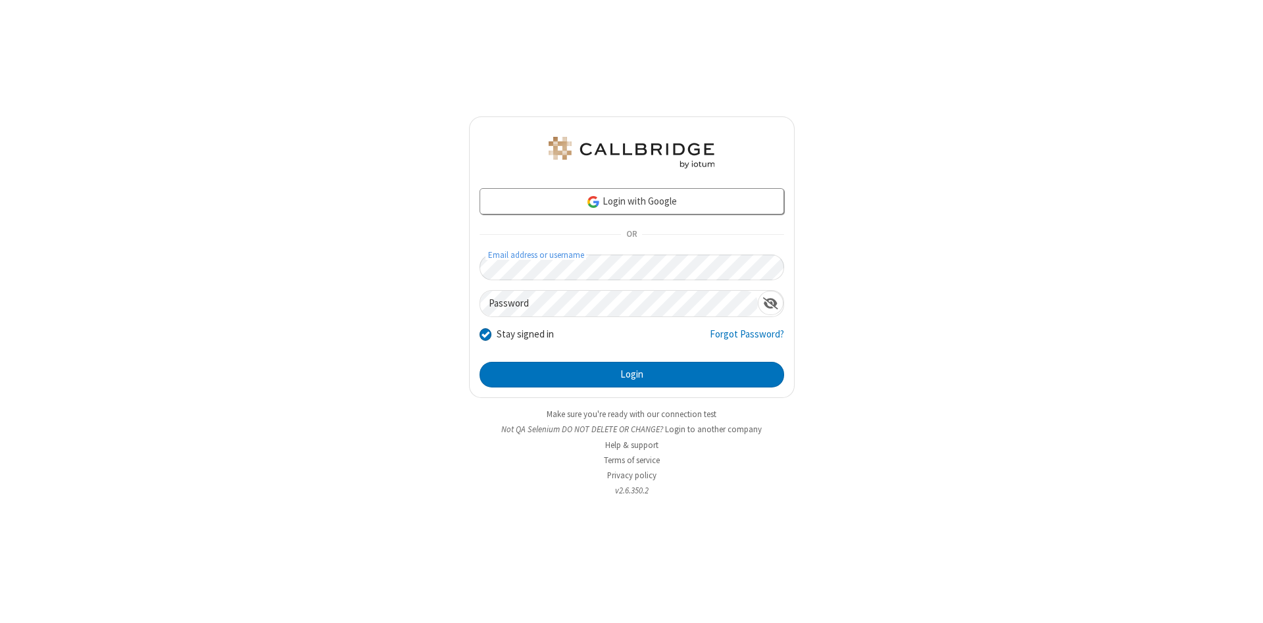  I want to click on a: Forgot Password?, so click(746, 339).